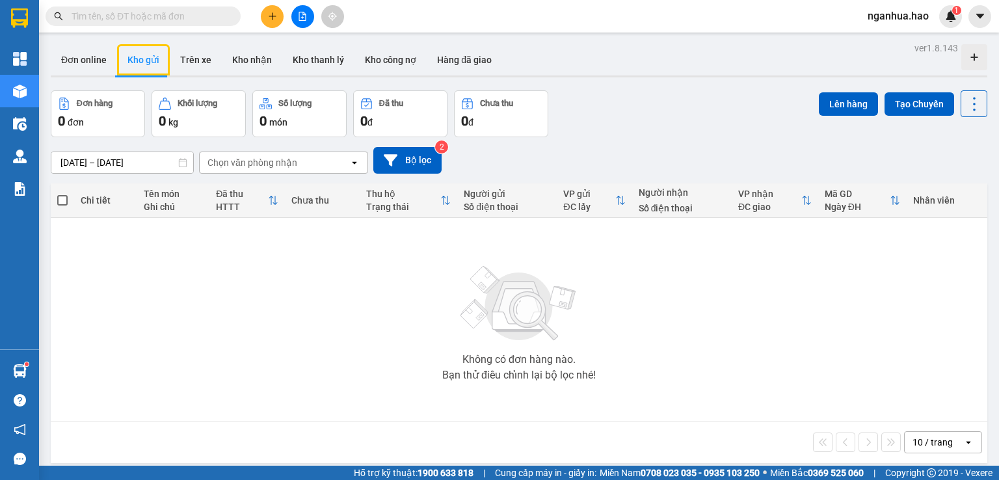 The image size is (999, 480). What do you see at coordinates (770, 207) in the screenshot?
I see `div: ĐC giao` at bounding box center [770, 207].